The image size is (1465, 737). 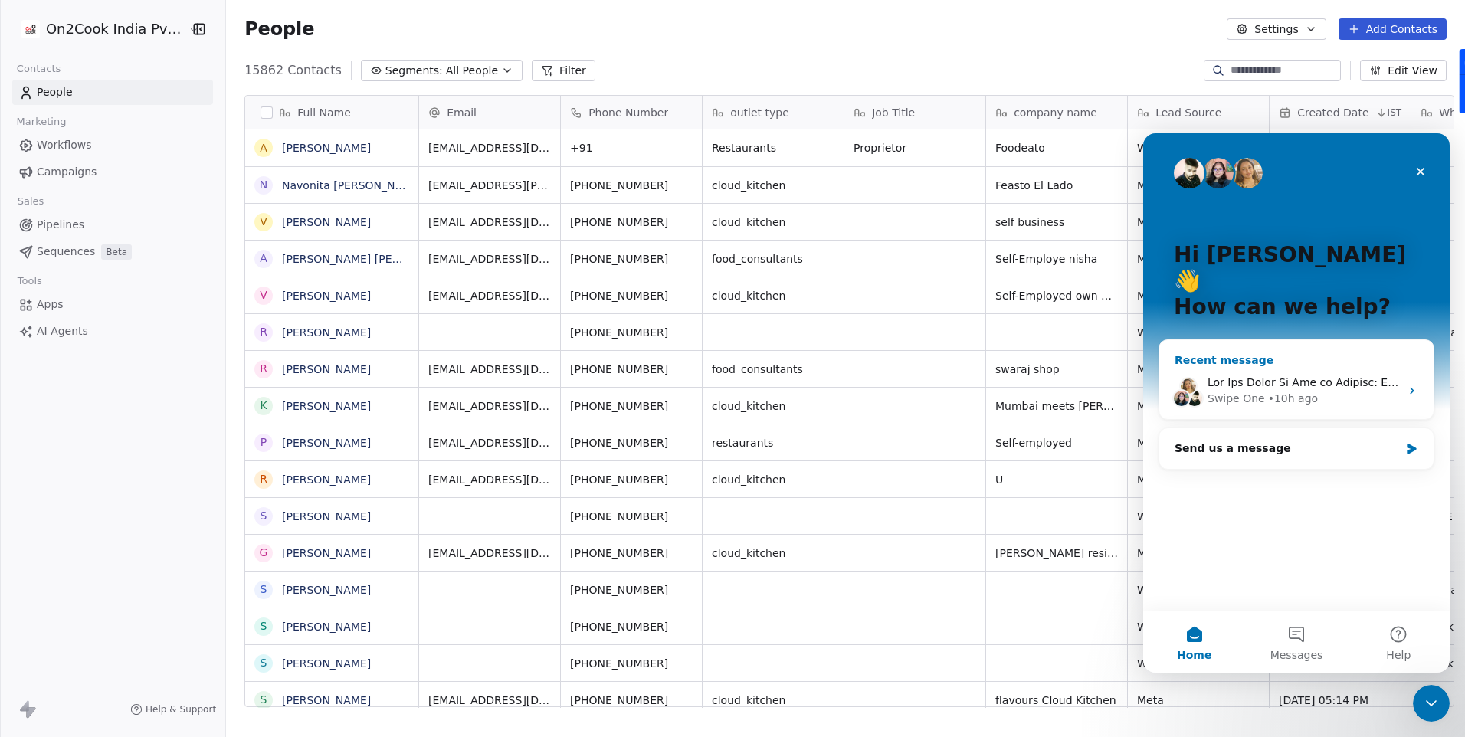 I want to click on div: Harinder avatarMrinal avatarSiddarth avatarLor Ips Dolor Si Ame co Adipisc: Elitseddo Eius Tempor..., so click(x=153, y=257).